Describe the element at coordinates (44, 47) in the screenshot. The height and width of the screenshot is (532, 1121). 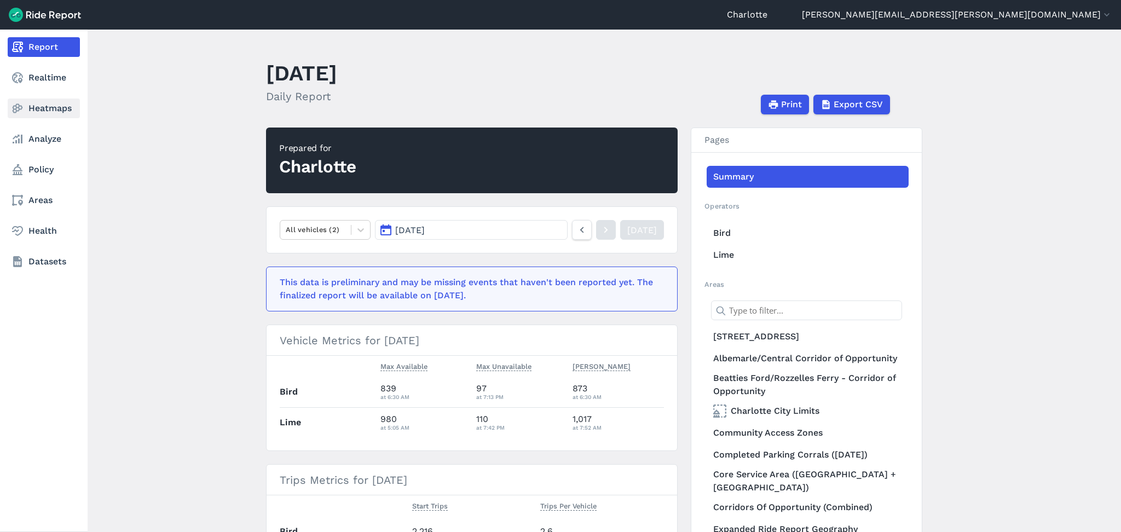
I see `a: Report` at that location.